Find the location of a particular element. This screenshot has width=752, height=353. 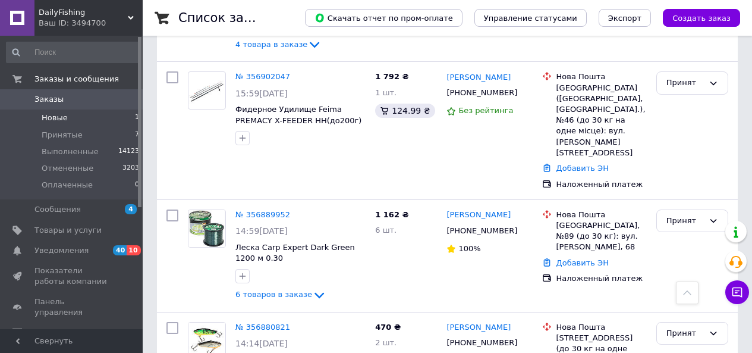

span: Отмененные is located at coordinates (67, 168).